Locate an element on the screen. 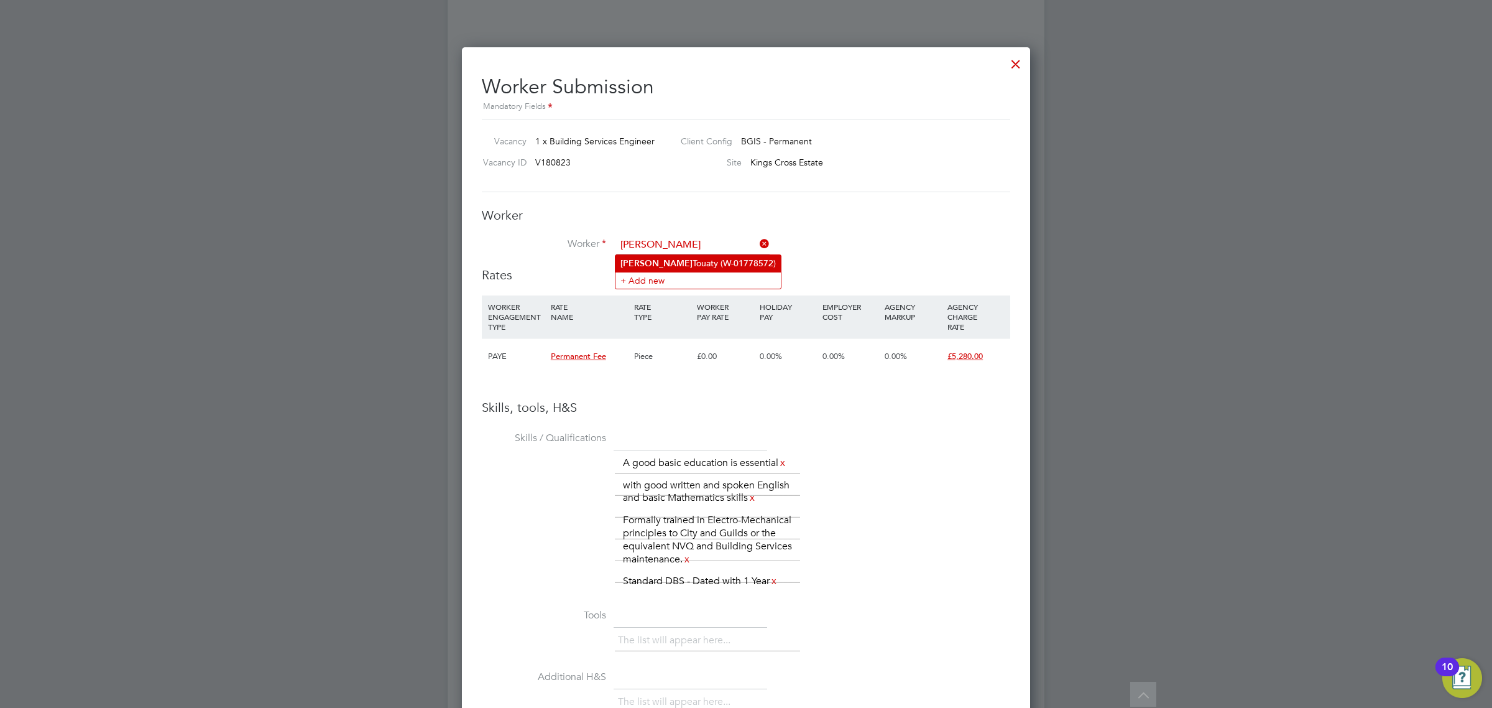  div: WORKER PAY RATE is located at coordinates (725, 312).